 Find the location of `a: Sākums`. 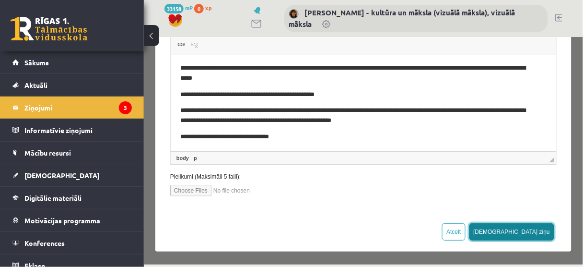

a: Sākums is located at coordinates (72, 62).